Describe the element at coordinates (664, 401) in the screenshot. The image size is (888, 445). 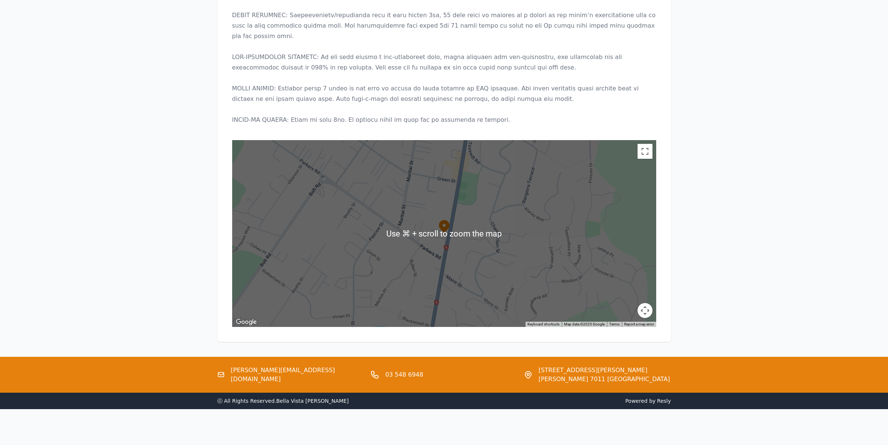
I see `a: Resly` at that location.